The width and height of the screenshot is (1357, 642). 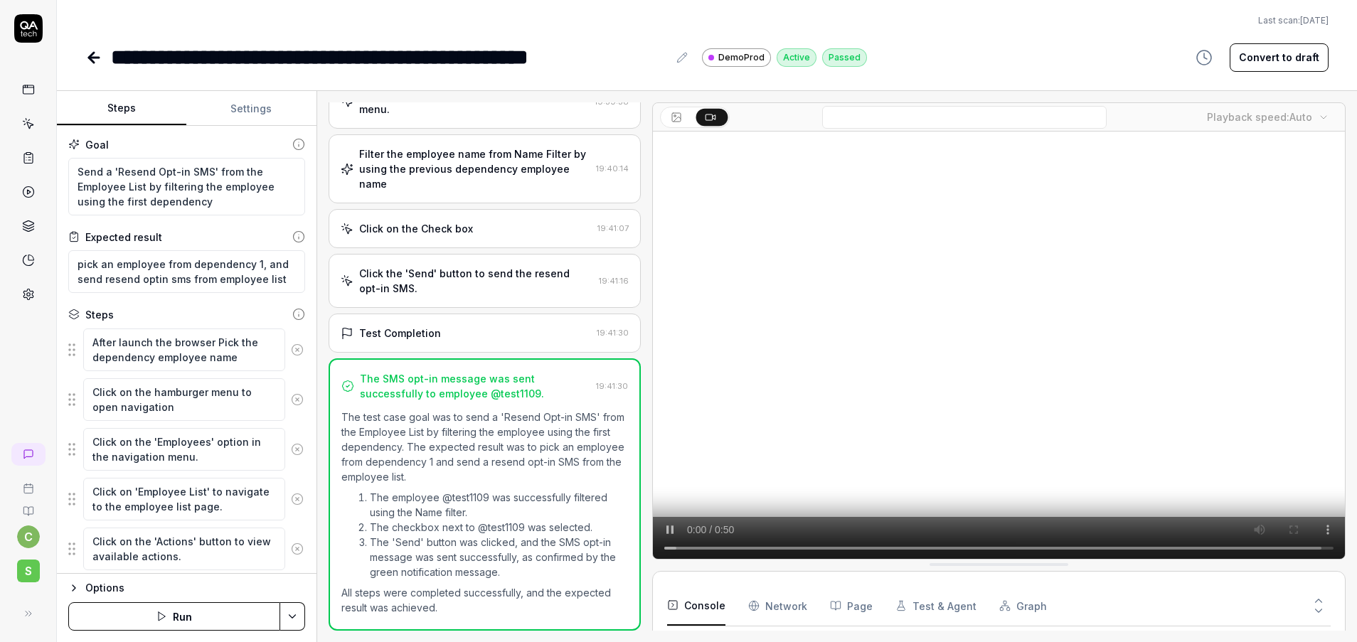 What do you see at coordinates (186, 588) in the screenshot?
I see `button: Options` at bounding box center [186, 588].